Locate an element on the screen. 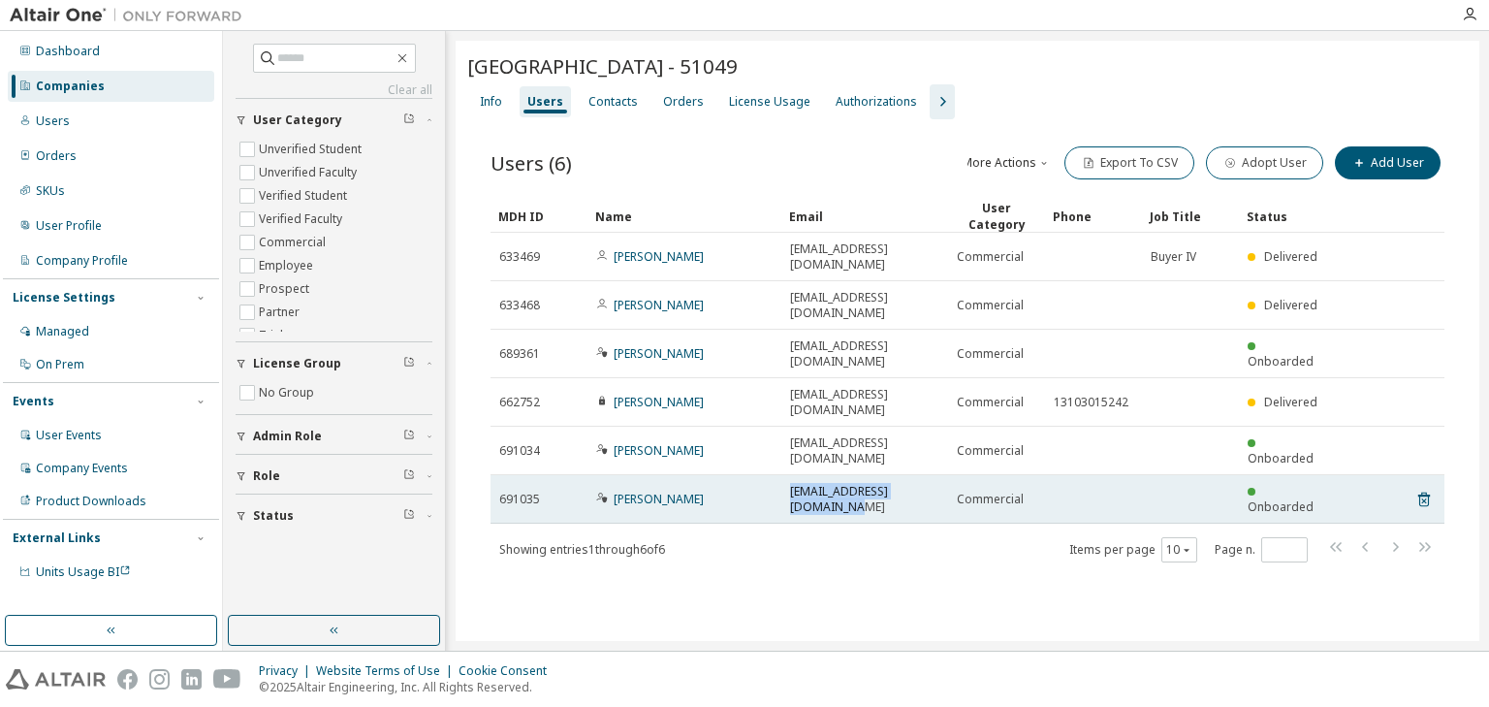 The height and width of the screenshot is (707, 1489). label: Unverified Faculty is located at coordinates (309, 173).